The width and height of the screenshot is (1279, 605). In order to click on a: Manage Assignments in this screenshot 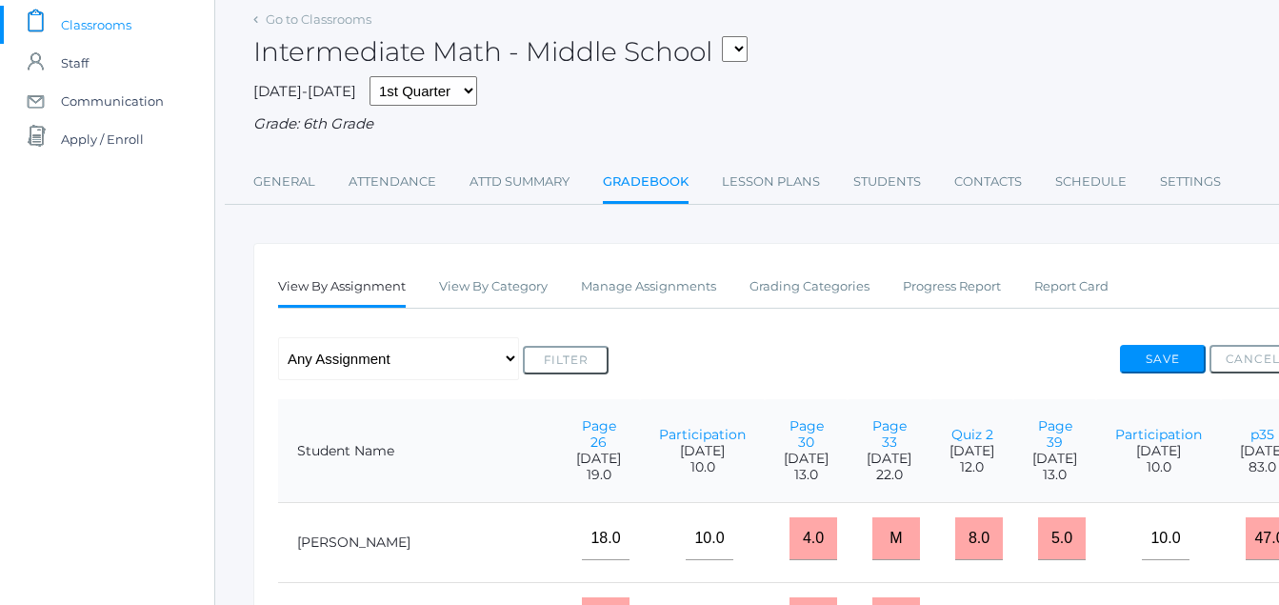, I will do `click(648, 287)`.